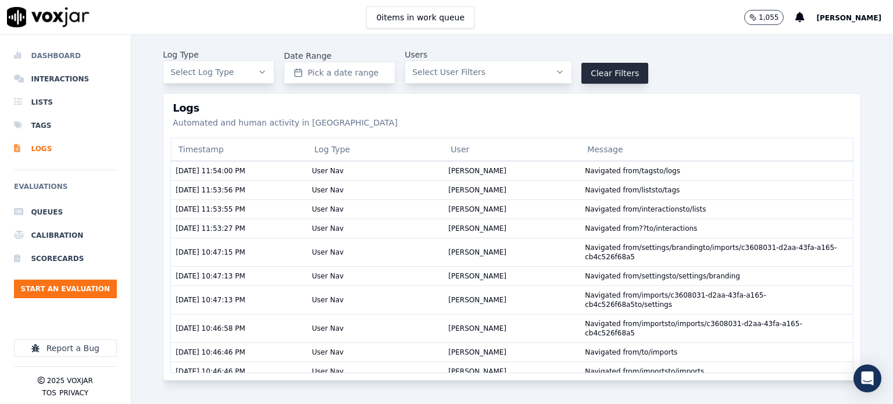 Image resolution: width=893 pixels, height=404 pixels. Describe the element at coordinates (65, 149) in the screenshot. I see `a: Logs` at that location.